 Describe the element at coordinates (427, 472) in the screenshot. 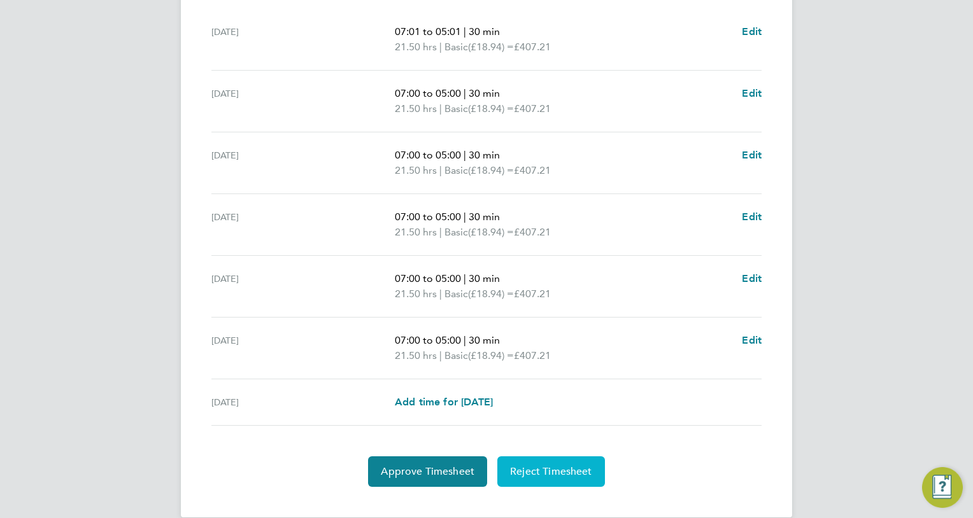

I see `button: Approve Timesheet` at that location.